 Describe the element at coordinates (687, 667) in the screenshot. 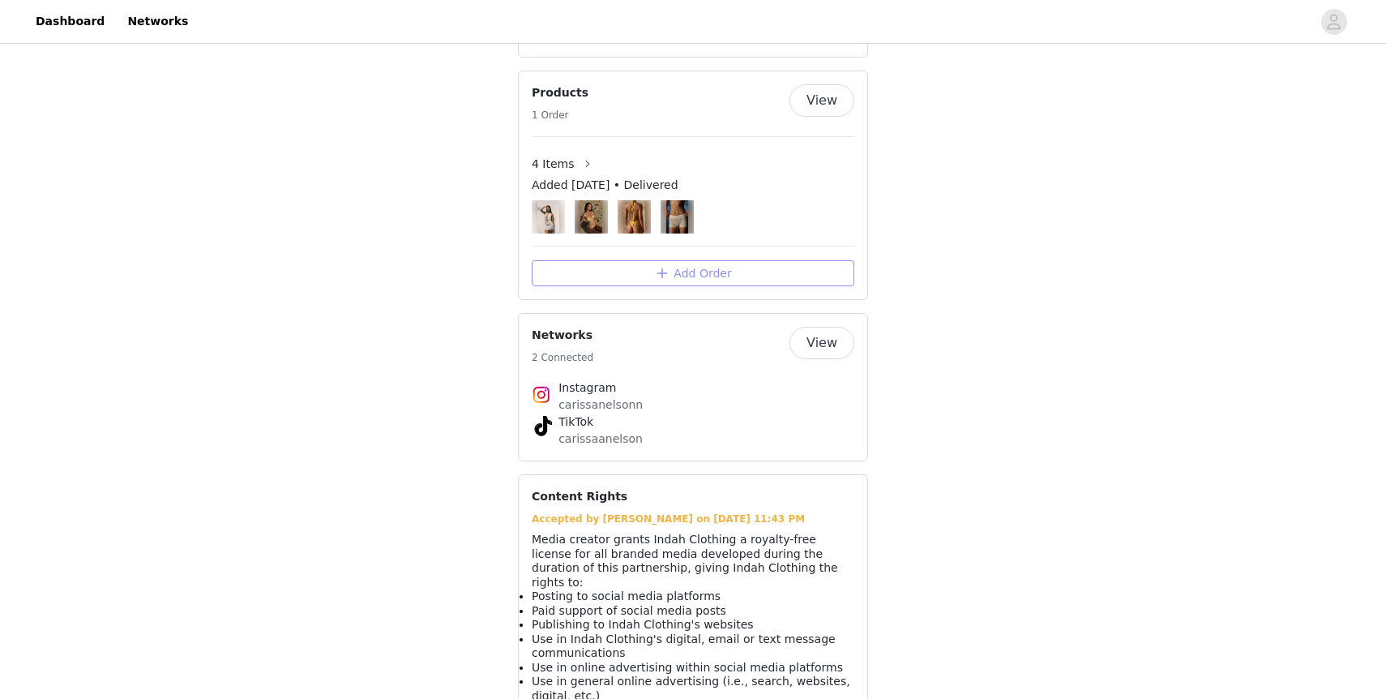

I see `span: Use in online advertising within social media platforms` at that location.